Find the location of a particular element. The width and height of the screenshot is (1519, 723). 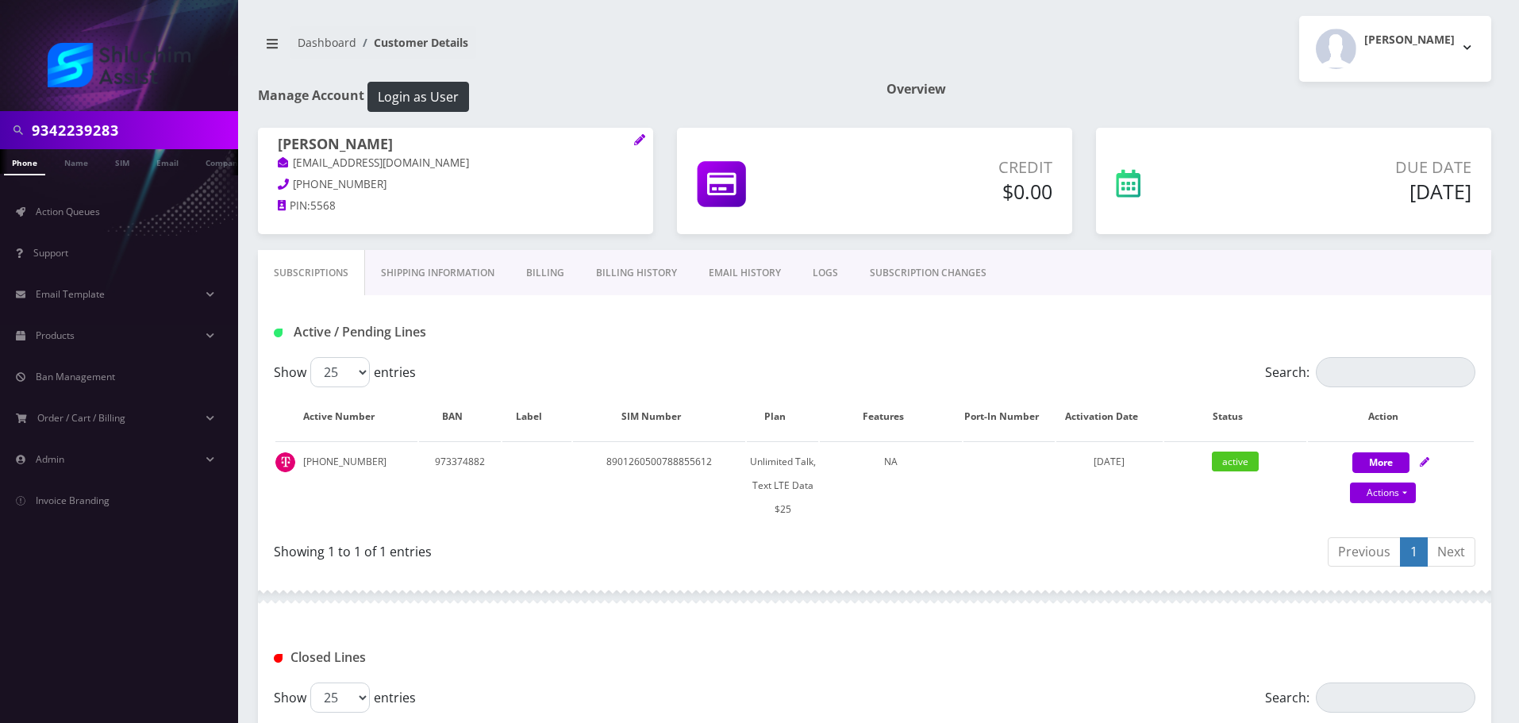

a: Name is located at coordinates (76, 161).